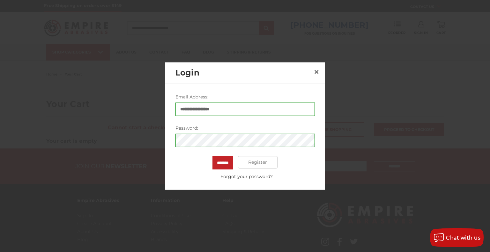 This screenshot has width=490, height=252. I want to click on a: Register, so click(258, 162).